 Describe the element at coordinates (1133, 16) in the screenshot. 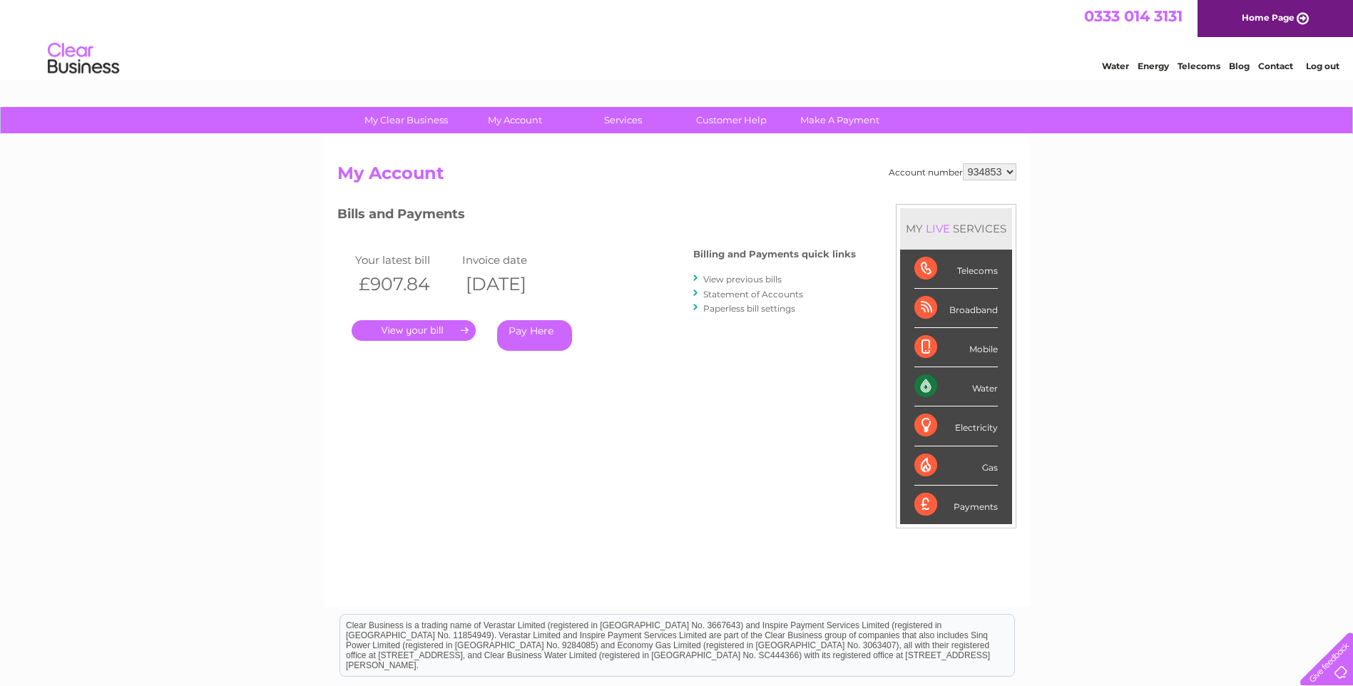

I see `a: 0333 014 3131` at that location.